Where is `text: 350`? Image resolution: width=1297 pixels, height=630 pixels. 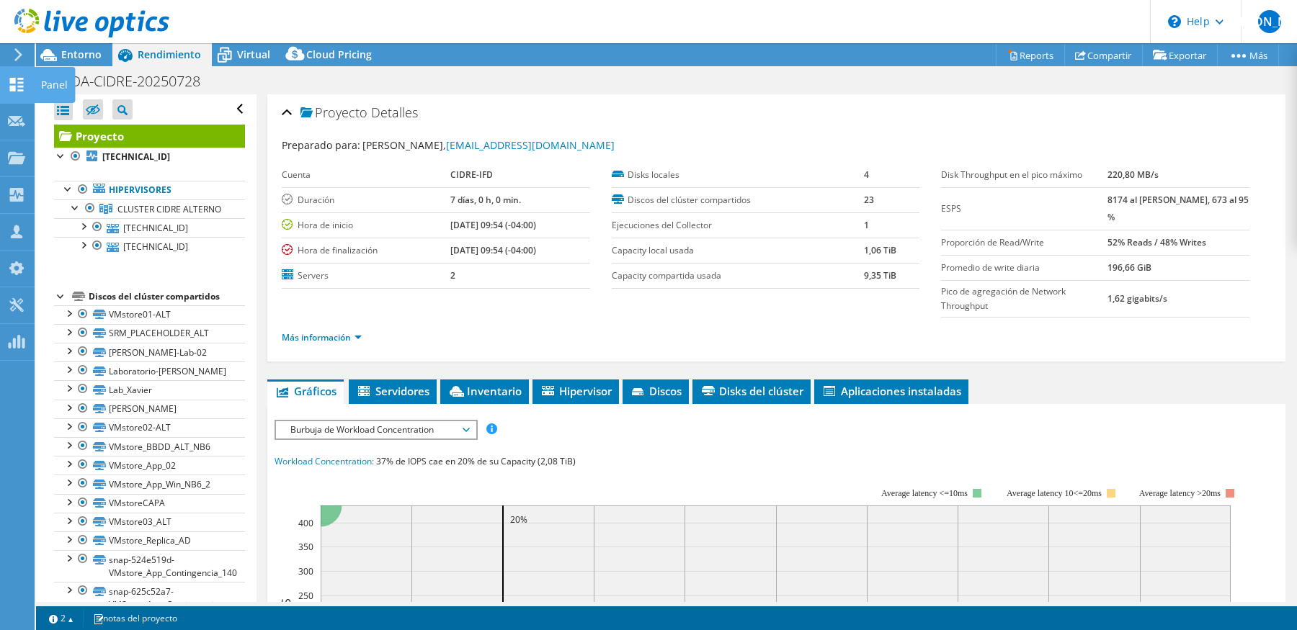 text: 350 is located at coordinates (305, 547).